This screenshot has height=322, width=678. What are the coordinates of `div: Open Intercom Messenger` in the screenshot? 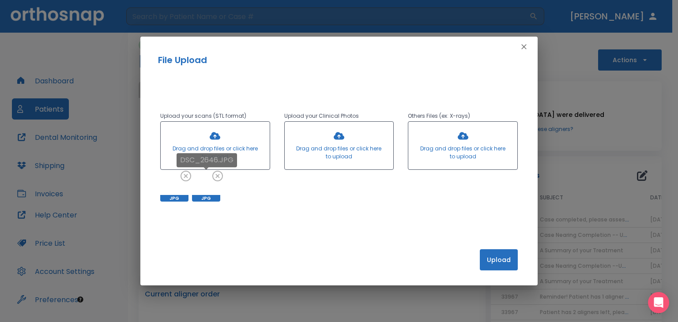 It's located at (659, 303).